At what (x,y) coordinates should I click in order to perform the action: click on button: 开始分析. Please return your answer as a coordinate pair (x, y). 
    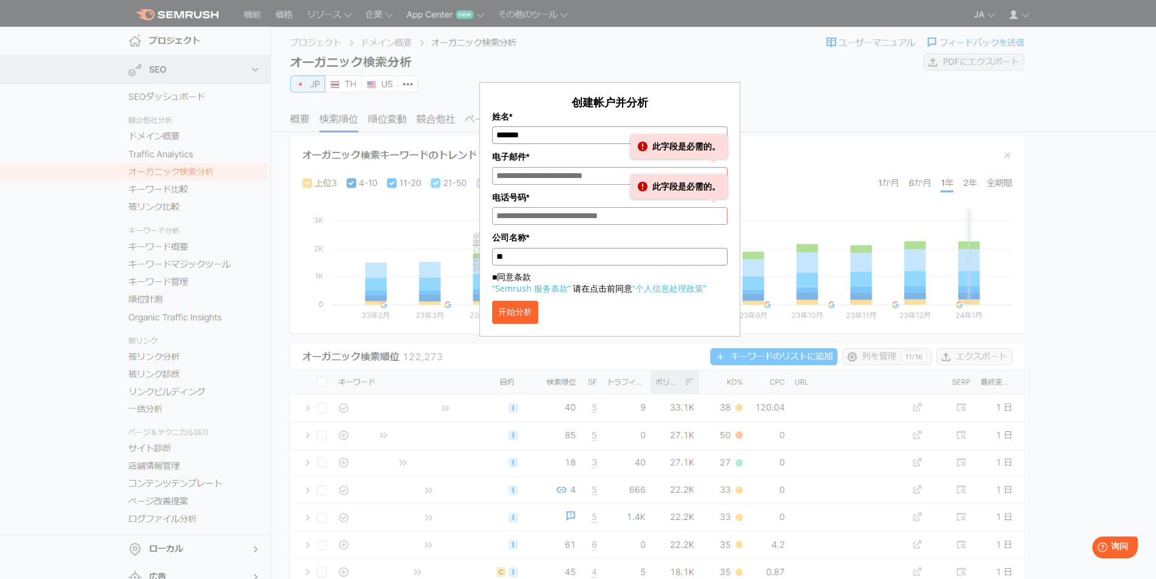
    Looking at the image, I should click on (515, 312).